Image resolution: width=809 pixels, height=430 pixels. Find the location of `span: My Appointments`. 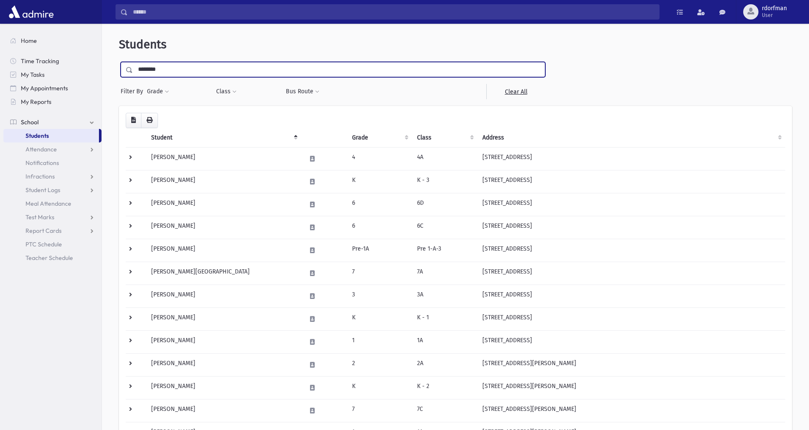

span: My Appointments is located at coordinates (44, 88).